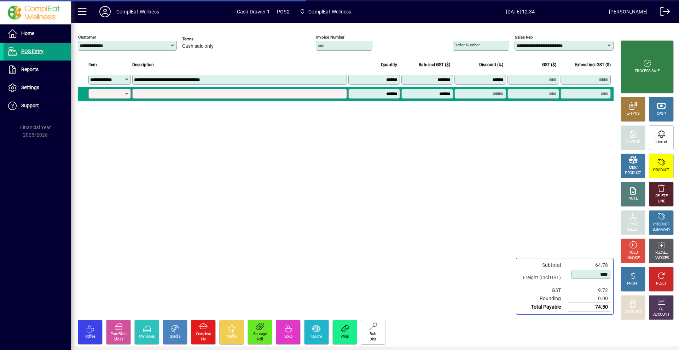 This screenshot has height=350, width=679. I want to click on div: RESET, so click(661, 283).